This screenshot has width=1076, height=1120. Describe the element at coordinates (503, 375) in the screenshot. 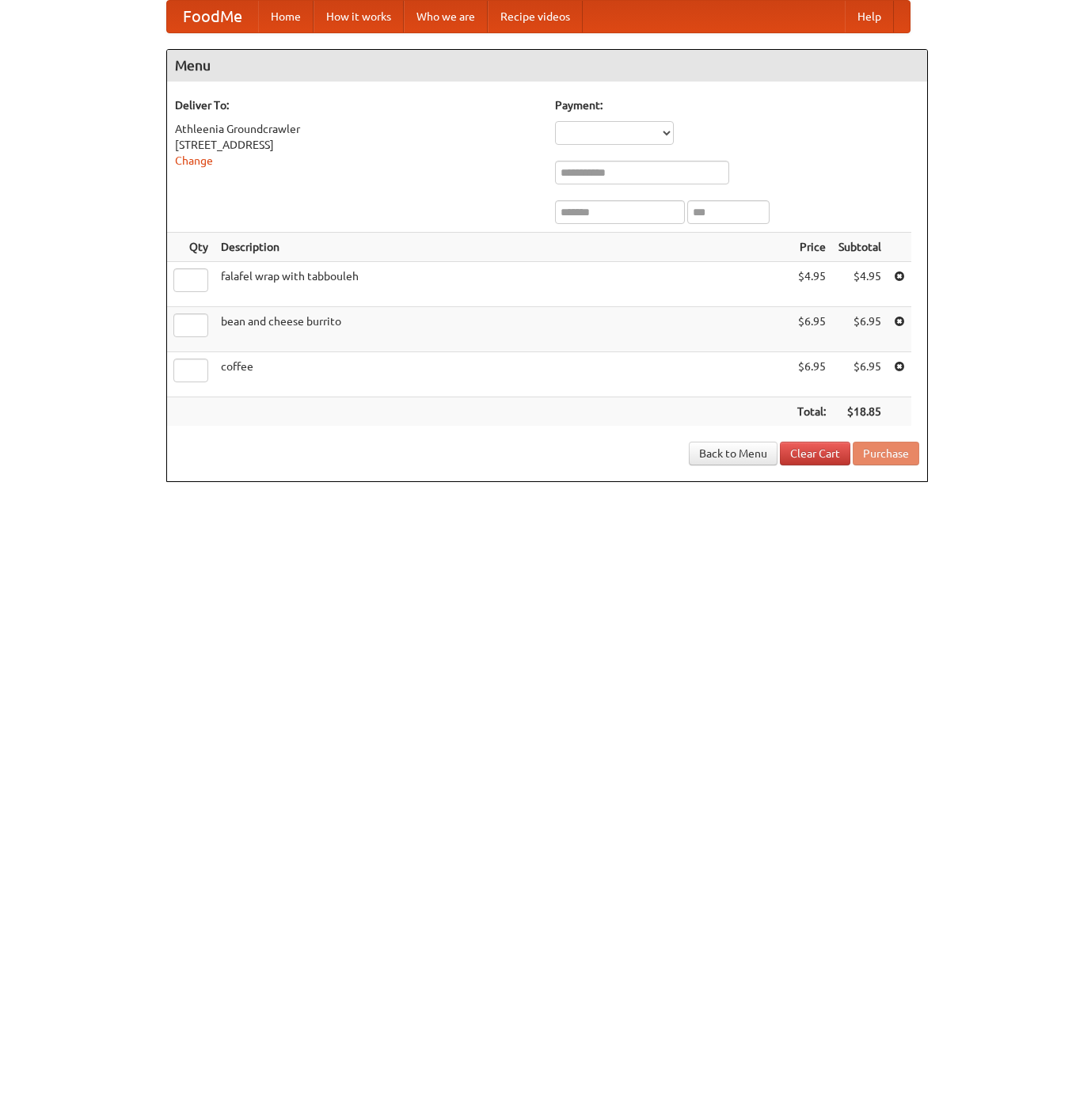

I see `td: coffee` at that location.